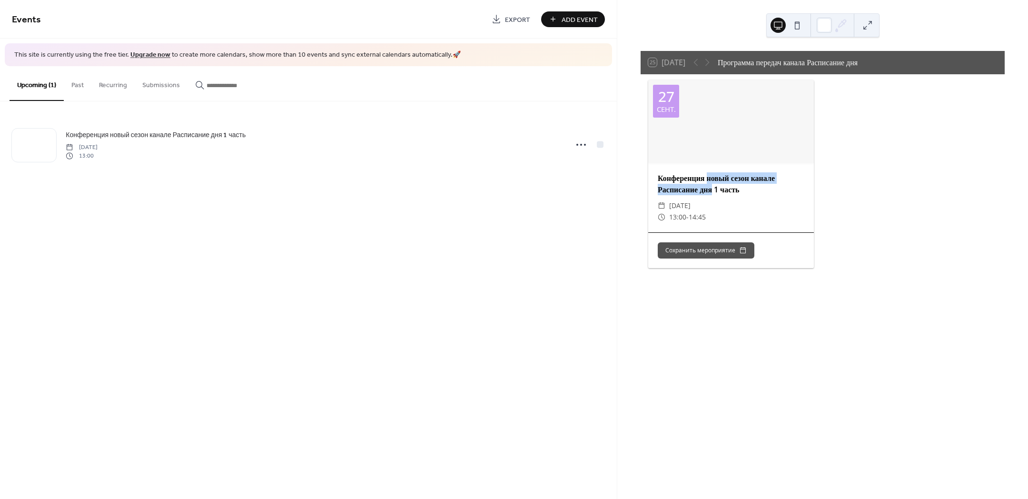 The height and width of the screenshot is (499, 1028). I want to click on button: Add Event, so click(573, 19).